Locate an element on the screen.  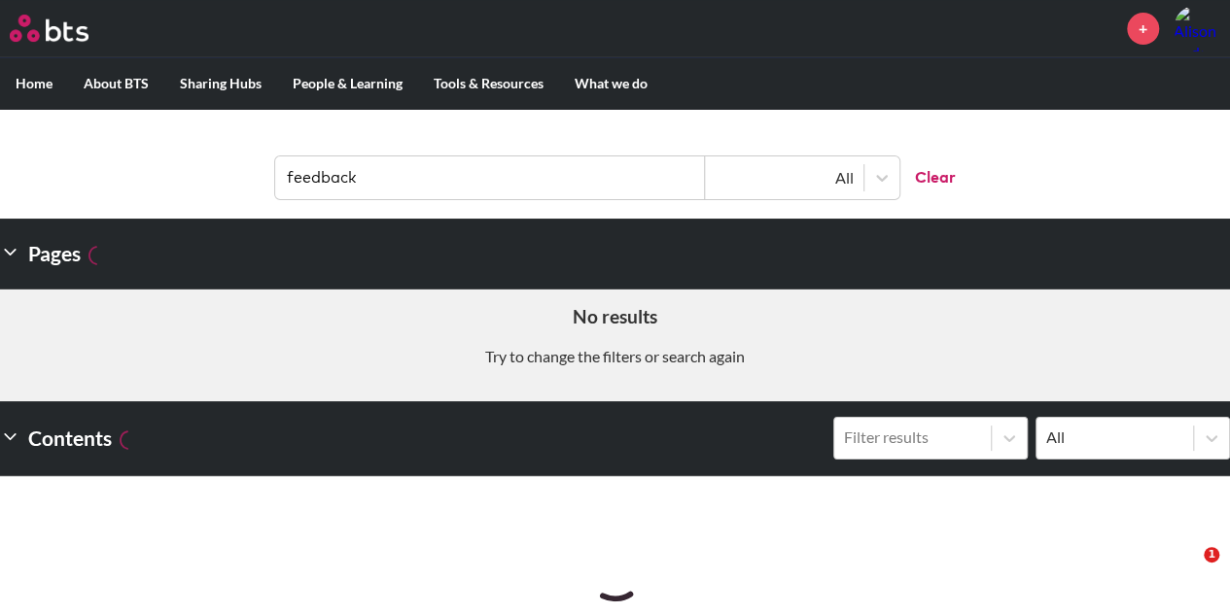
label: What we do is located at coordinates (610, 84).